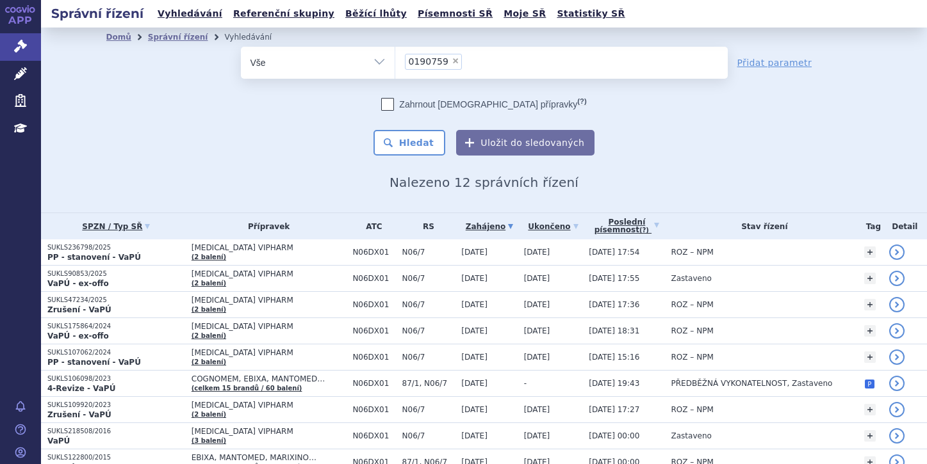  What do you see at coordinates (58, 441) in the screenshot?
I see `strong: VaPÚ` at bounding box center [58, 441].